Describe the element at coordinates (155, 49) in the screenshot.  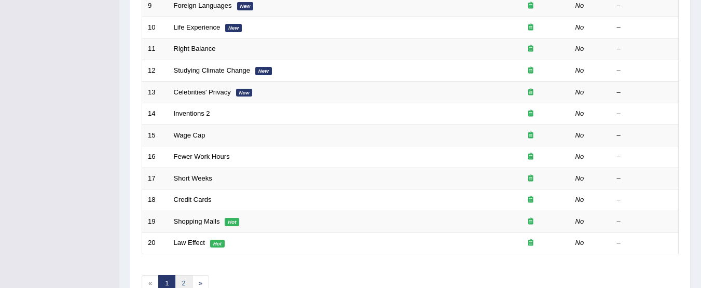
I see `td: 11` at that location.